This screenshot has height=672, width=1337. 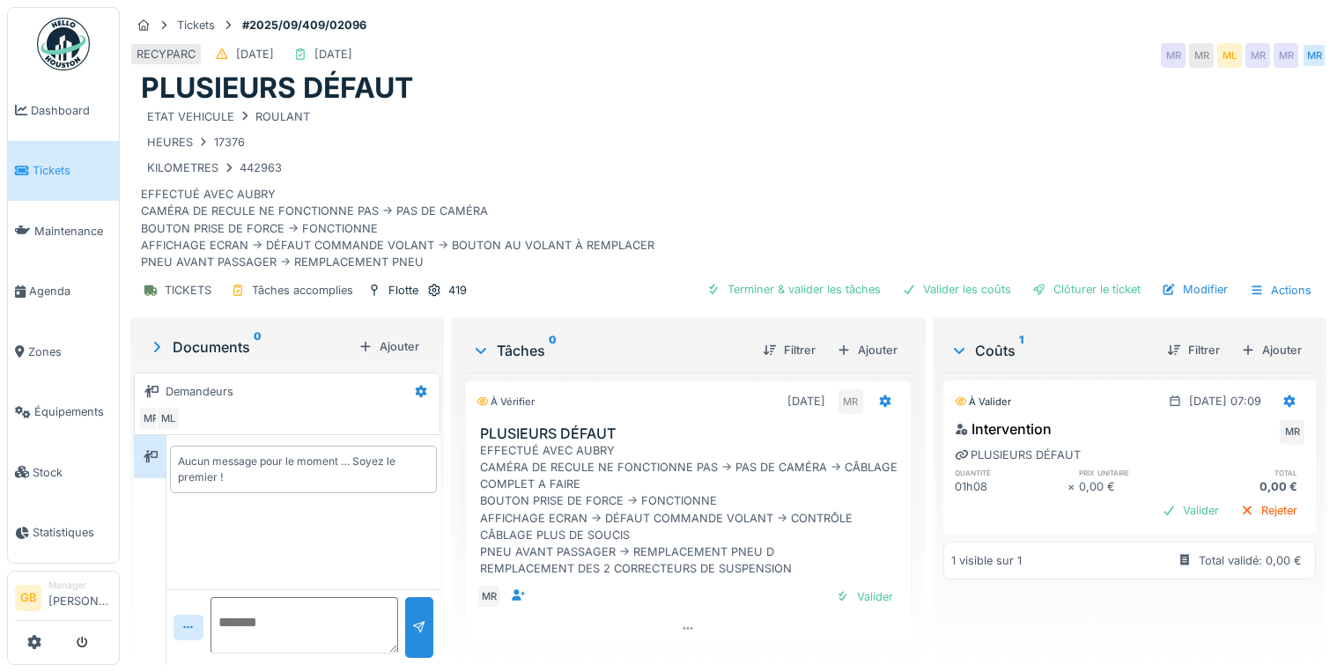 I want to click on sup: 1, so click(x=1021, y=351).